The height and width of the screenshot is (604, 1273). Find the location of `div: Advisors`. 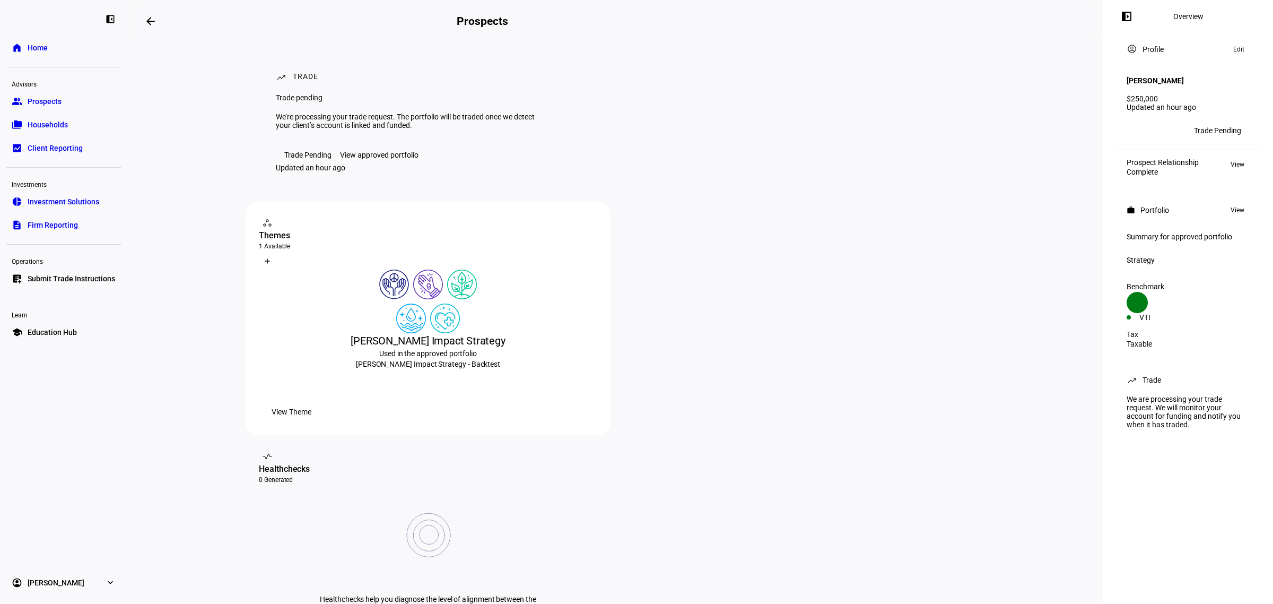

div: Advisors is located at coordinates (64, 83).